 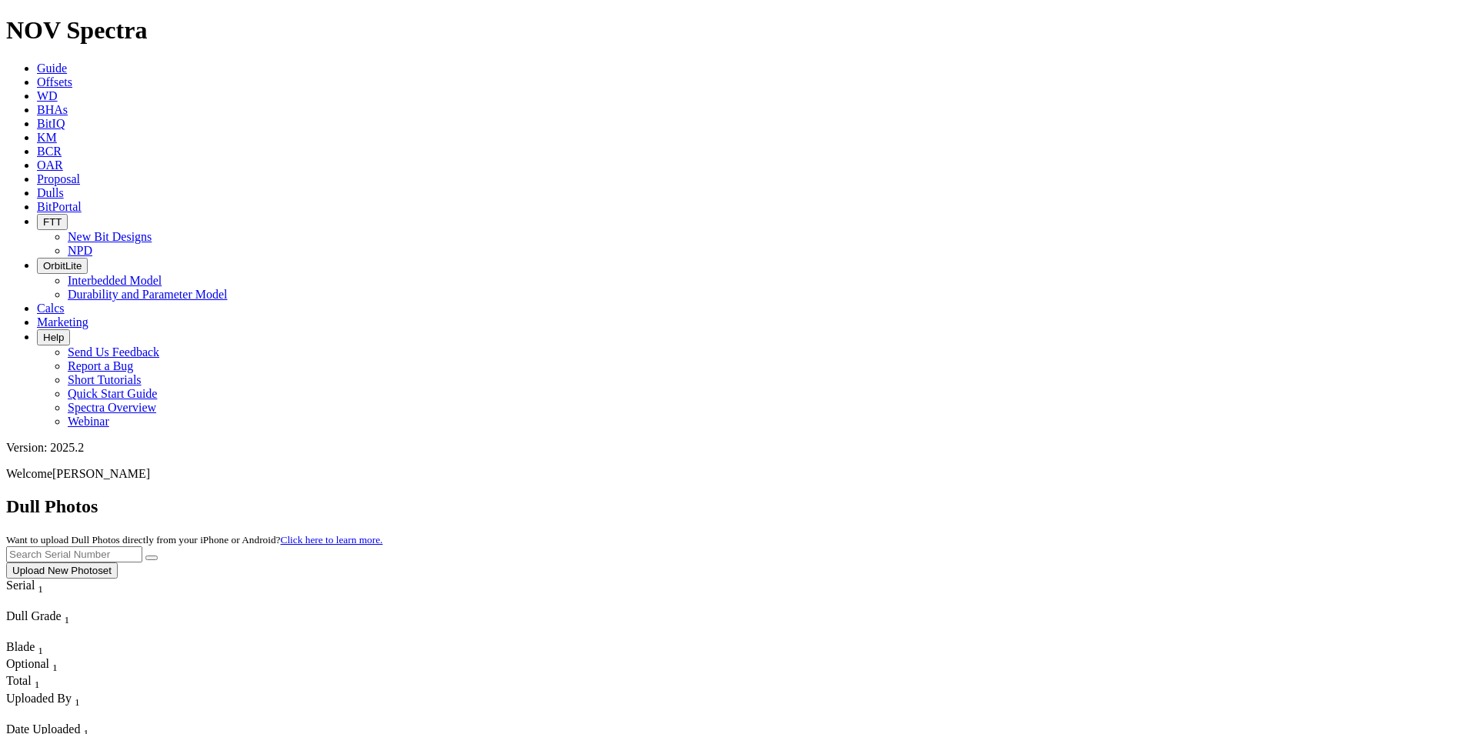 What do you see at coordinates (62, 265) in the screenshot?
I see `span: OrbitLite` at bounding box center [62, 265].